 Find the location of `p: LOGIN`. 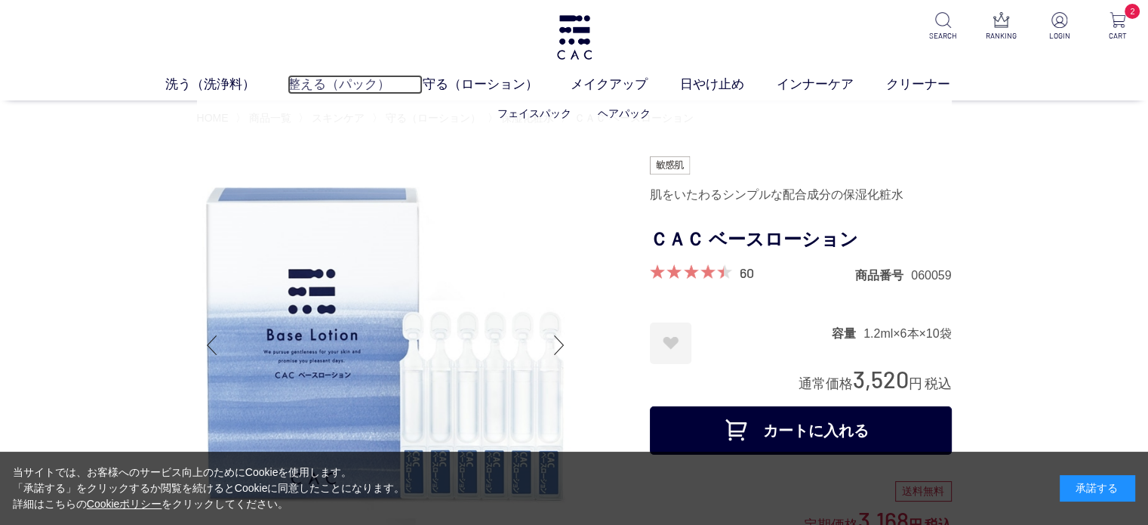

p: LOGIN is located at coordinates (1059, 35).